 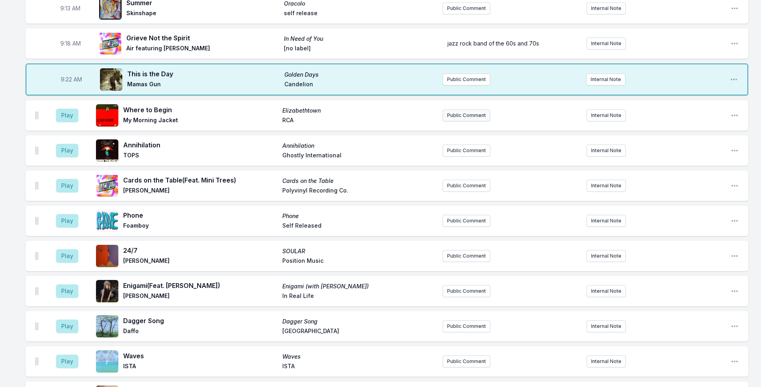 I want to click on span: In Real Life, so click(x=359, y=297).